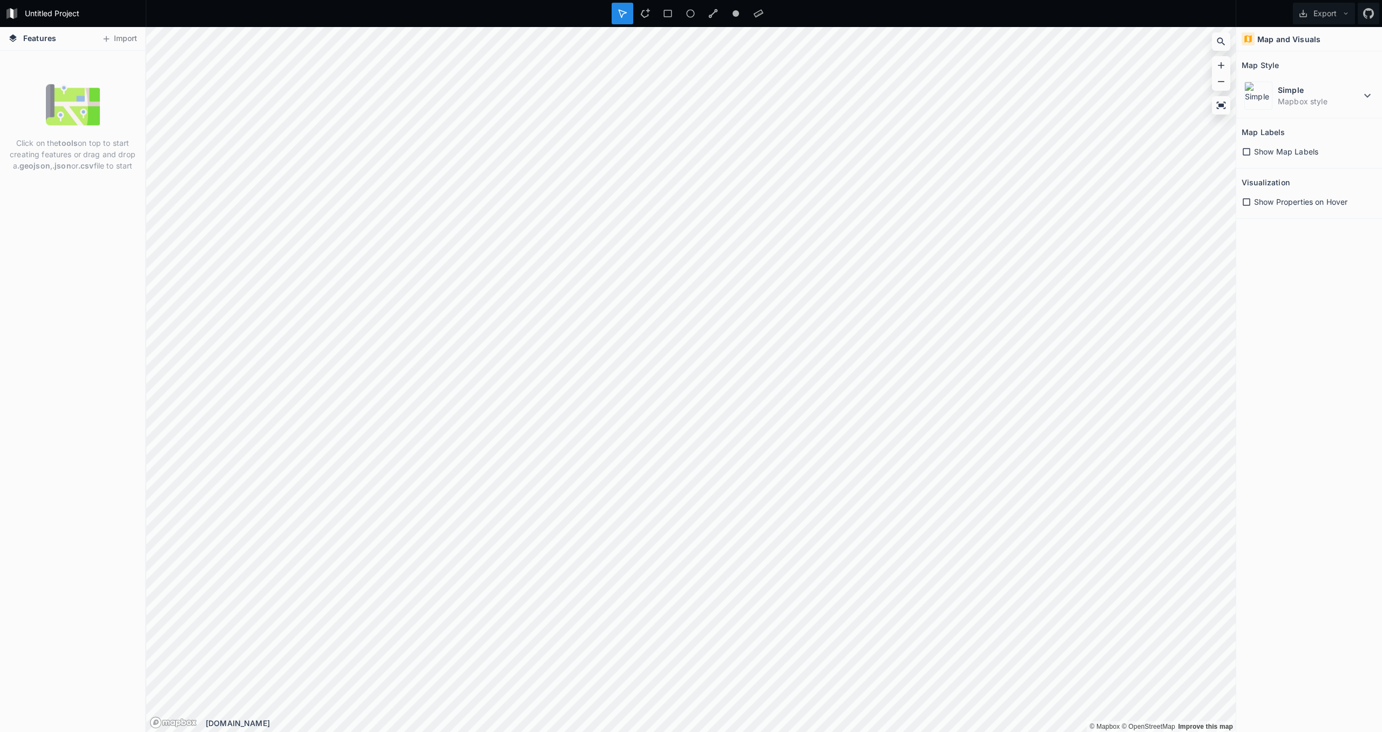 Image resolution: width=1382 pixels, height=732 pixels. Describe the element at coordinates (1259, 96) in the screenshot. I see `img: Simple` at that location.